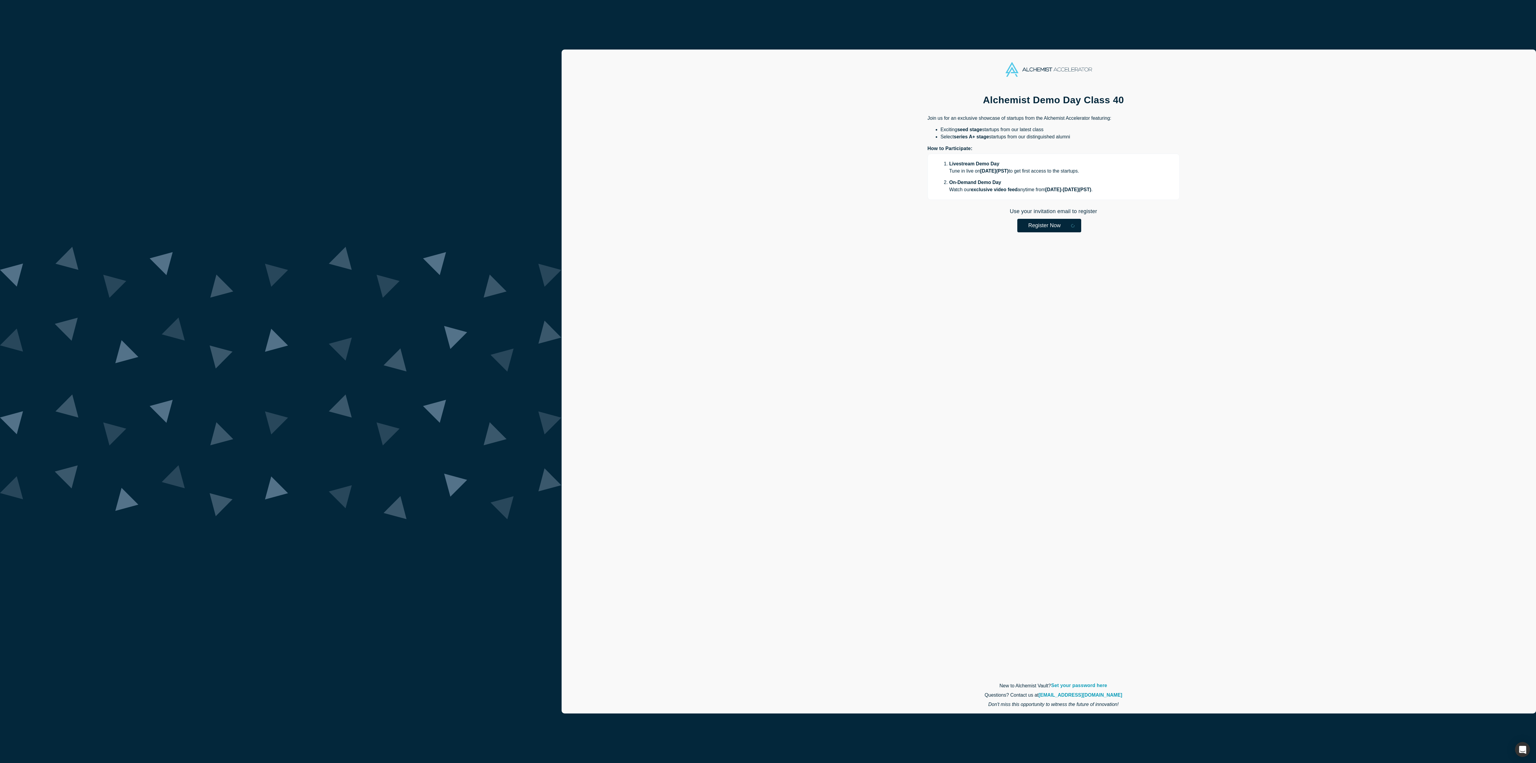 This screenshot has width=1536, height=763. I want to click on button: Register Now, so click(1049, 225).